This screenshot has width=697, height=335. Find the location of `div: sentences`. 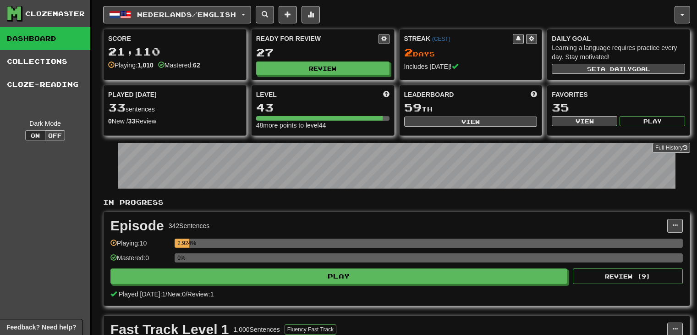

div: sentences is located at coordinates (175, 108).